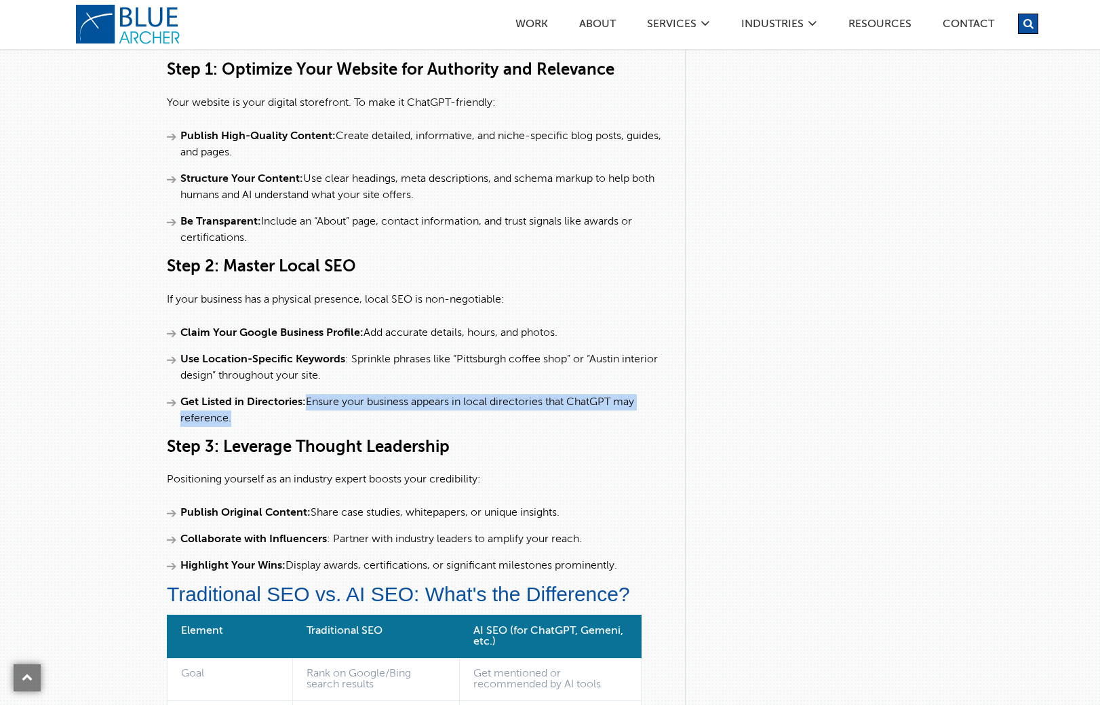 The width and height of the screenshot is (1100, 705). What do you see at coordinates (416, 187) in the screenshot?
I see `li: Use clear headings, meta descriptions, and schema markup to help both humans and AI understand wh...` at bounding box center [416, 187].